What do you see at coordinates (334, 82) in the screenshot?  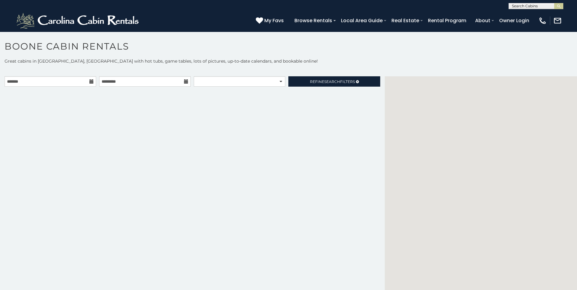 I see `a: RefineSearchFilters` at bounding box center [334, 82].